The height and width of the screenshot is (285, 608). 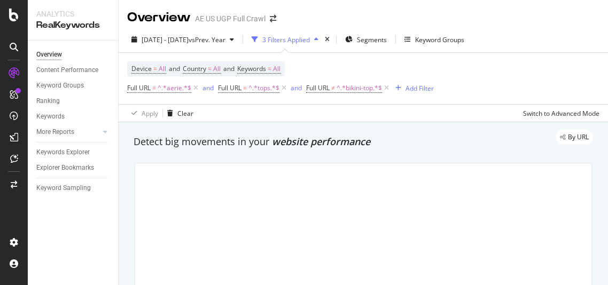 I want to click on div: 3 Filters Applied, so click(x=286, y=40).